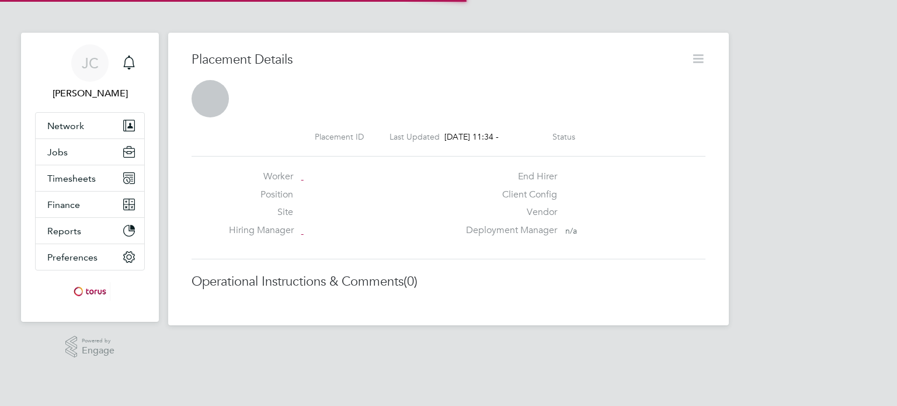 The image size is (897, 406). I want to click on button: Reports, so click(90, 231).